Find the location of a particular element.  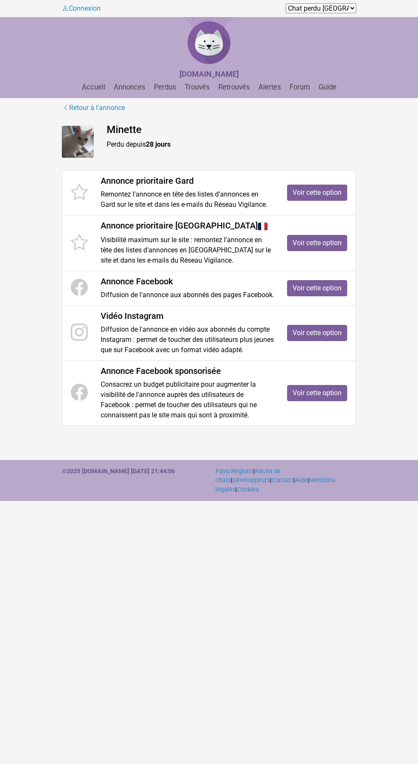

p: Consacrez un budget publicitaire pour augmenter la visibilité de l'annonce auprès des utilisateur... is located at coordinates (187, 400).